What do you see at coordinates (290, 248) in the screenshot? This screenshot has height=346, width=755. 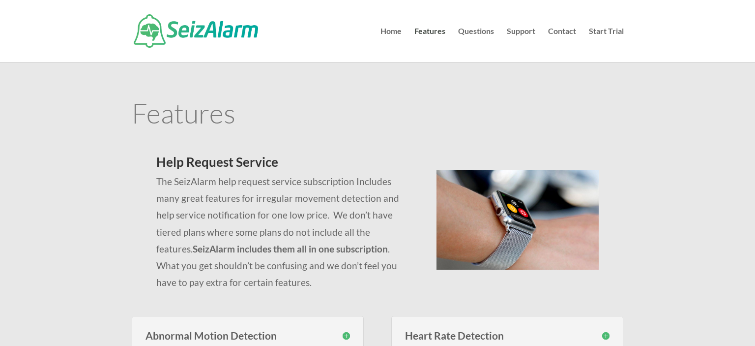 I see `strong: SeizAlarm includes them all in one subscription` at bounding box center [290, 248].